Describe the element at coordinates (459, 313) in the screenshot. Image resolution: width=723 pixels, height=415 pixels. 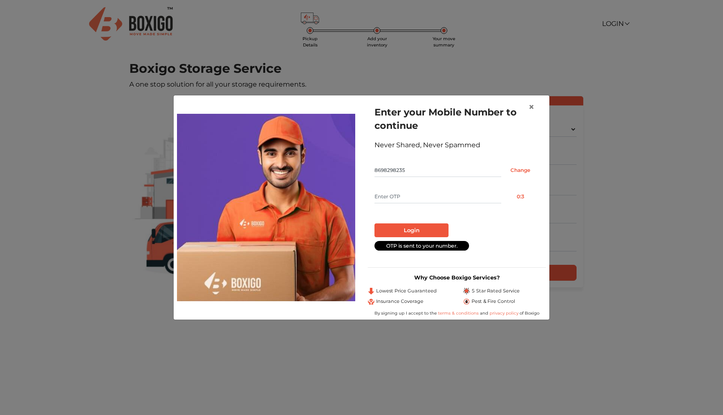
I see `a: terms & conditions` at that location.